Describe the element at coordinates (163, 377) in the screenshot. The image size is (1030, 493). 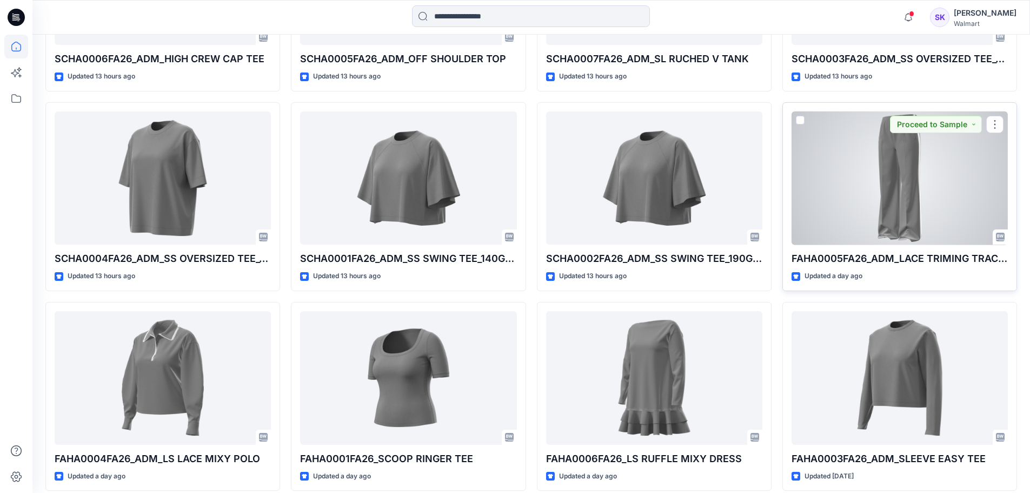
I see `a: FAHA0004FA26_ADM_LS LACE MIXY POLO` at that location.